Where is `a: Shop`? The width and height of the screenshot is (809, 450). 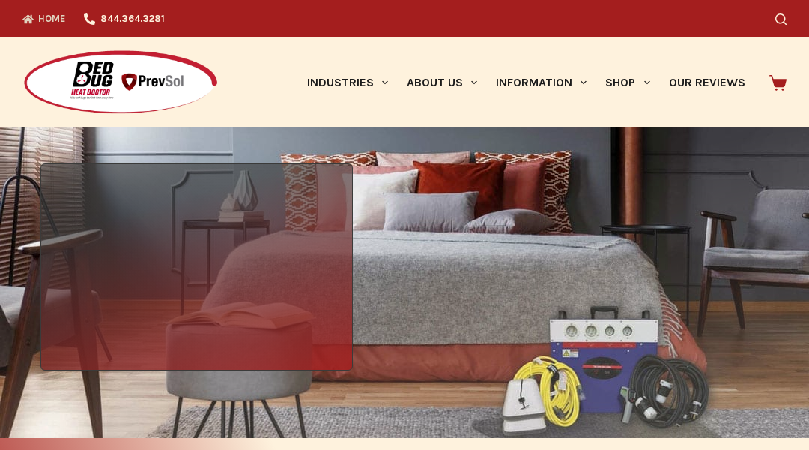 a: Shop is located at coordinates (628, 82).